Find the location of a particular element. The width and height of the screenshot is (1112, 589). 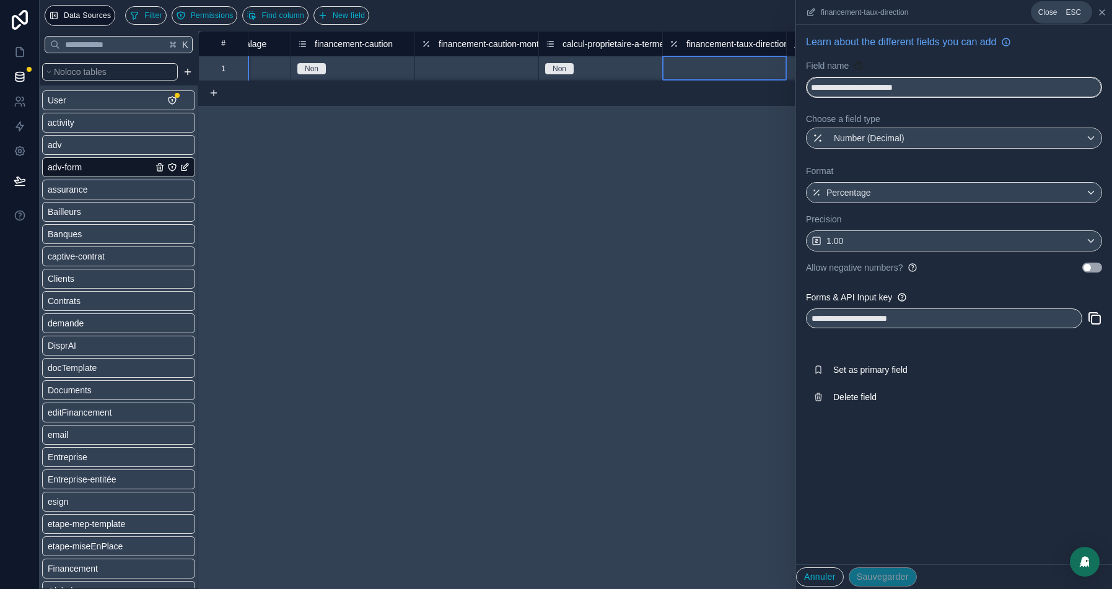

span: Close is located at coordinates (1048, 12).